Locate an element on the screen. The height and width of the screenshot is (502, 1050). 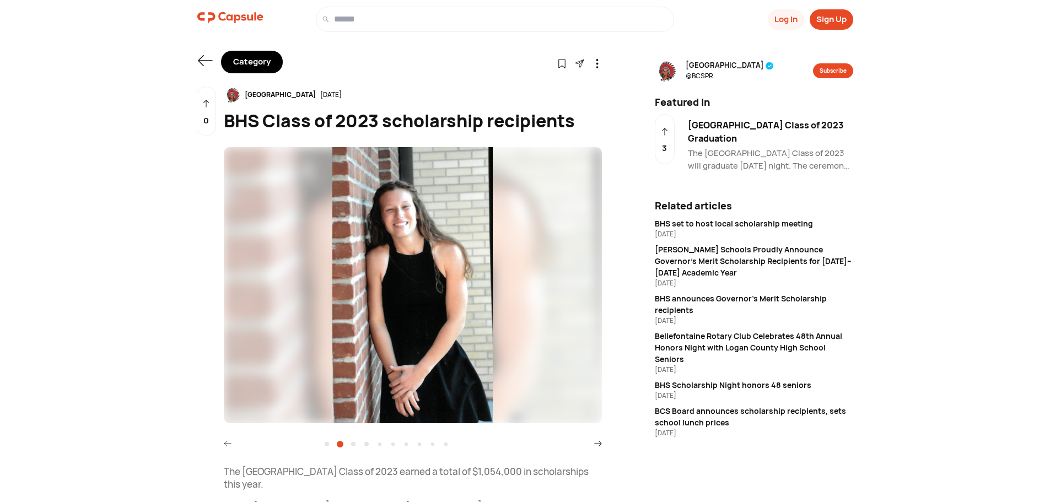
p: 3 is located at coordinates (664, 148).